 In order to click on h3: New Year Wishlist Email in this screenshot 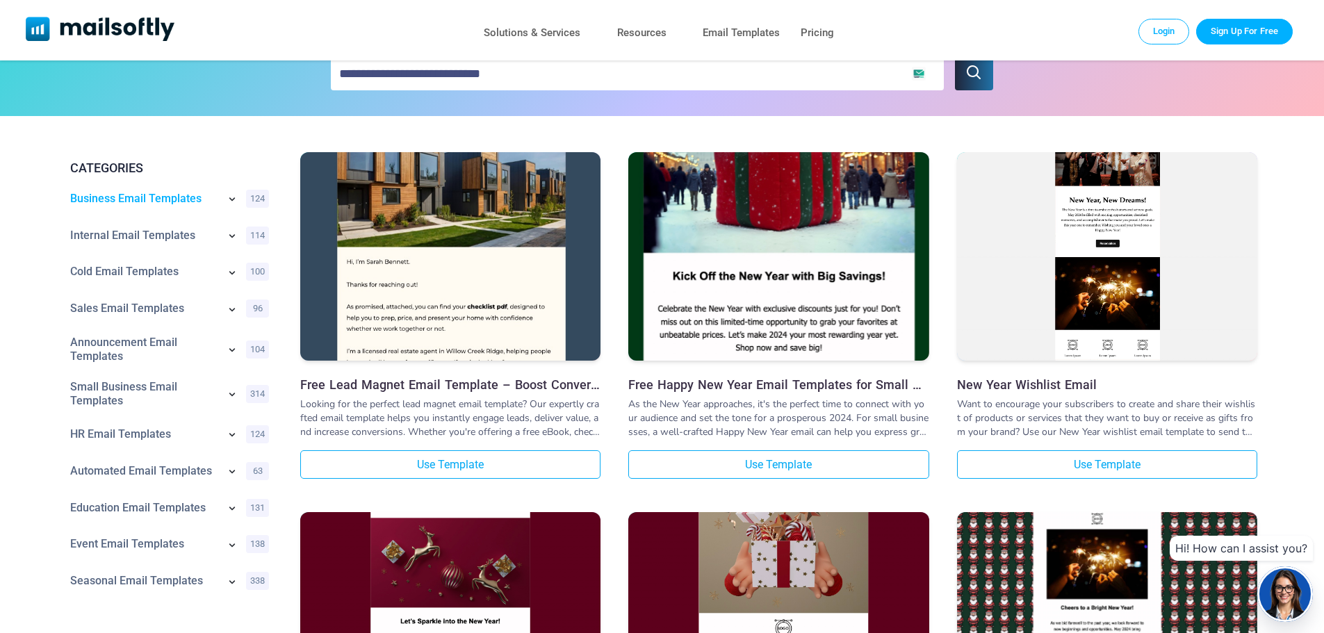, I will do `click(1107, 384)`.